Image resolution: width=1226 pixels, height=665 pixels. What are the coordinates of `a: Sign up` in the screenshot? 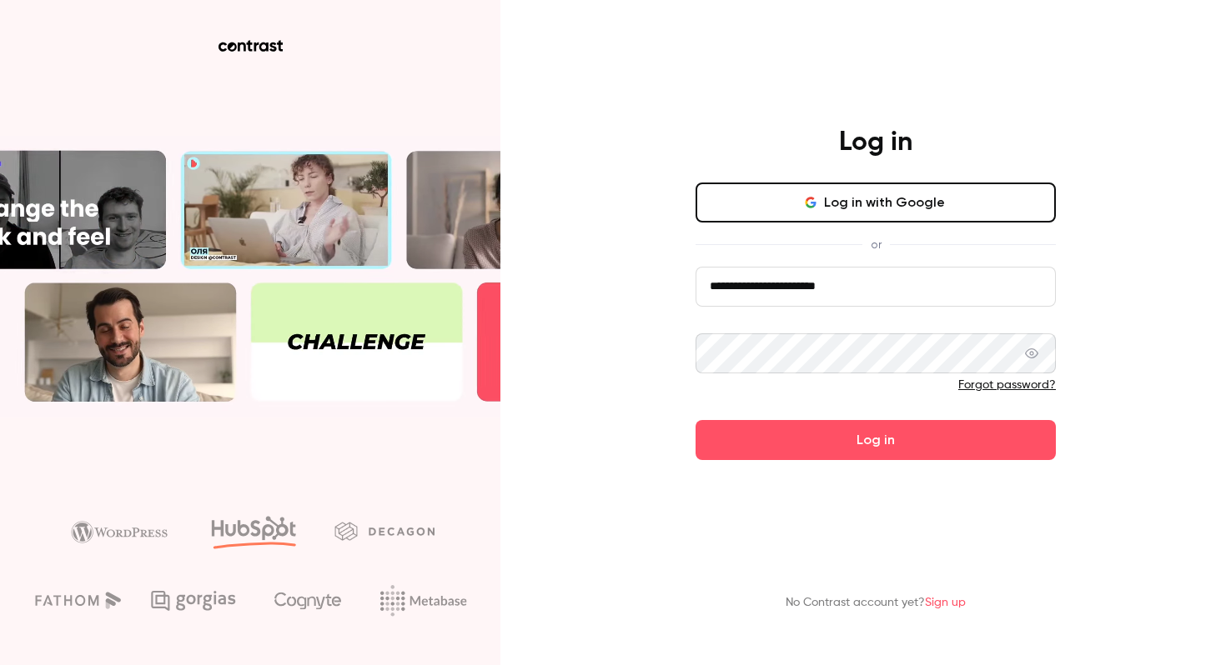 It's located at (945, 603).